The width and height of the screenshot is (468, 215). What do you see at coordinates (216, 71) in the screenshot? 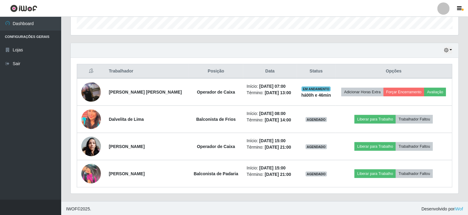
I see `th: Posição` at bounding box center [216, 71].